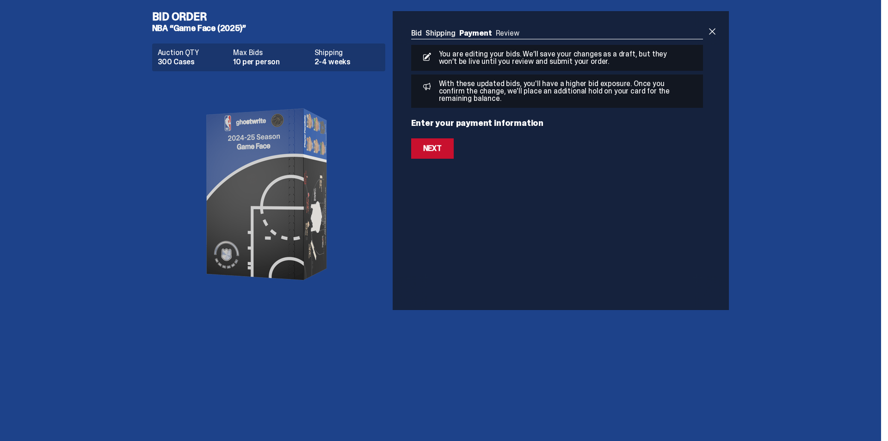  I want to click on h4: Bid Order, so click(272, 17).